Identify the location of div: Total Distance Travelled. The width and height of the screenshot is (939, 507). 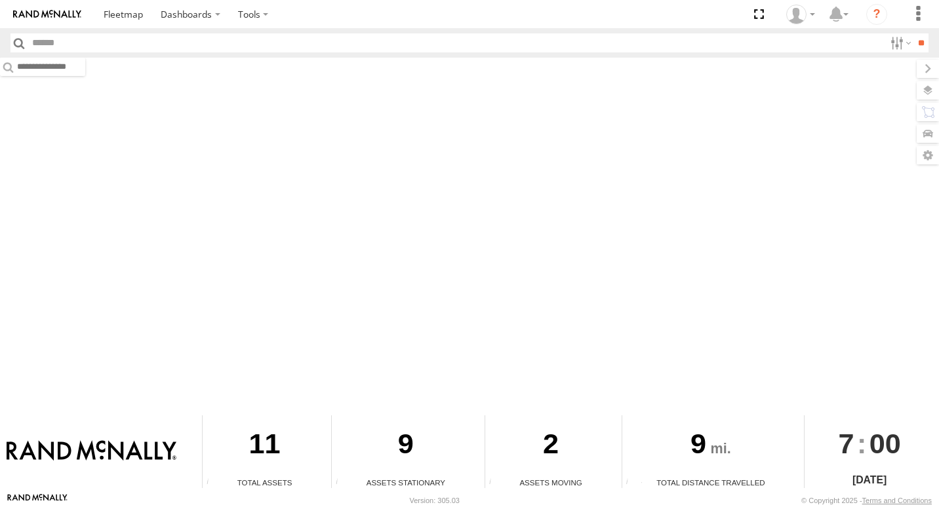
(711, 482).